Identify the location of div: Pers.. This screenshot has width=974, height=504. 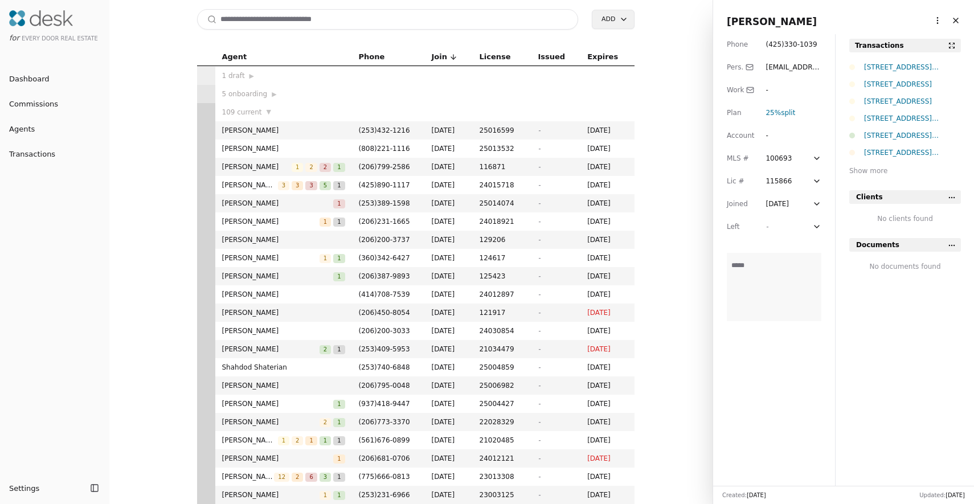
(740, 67).